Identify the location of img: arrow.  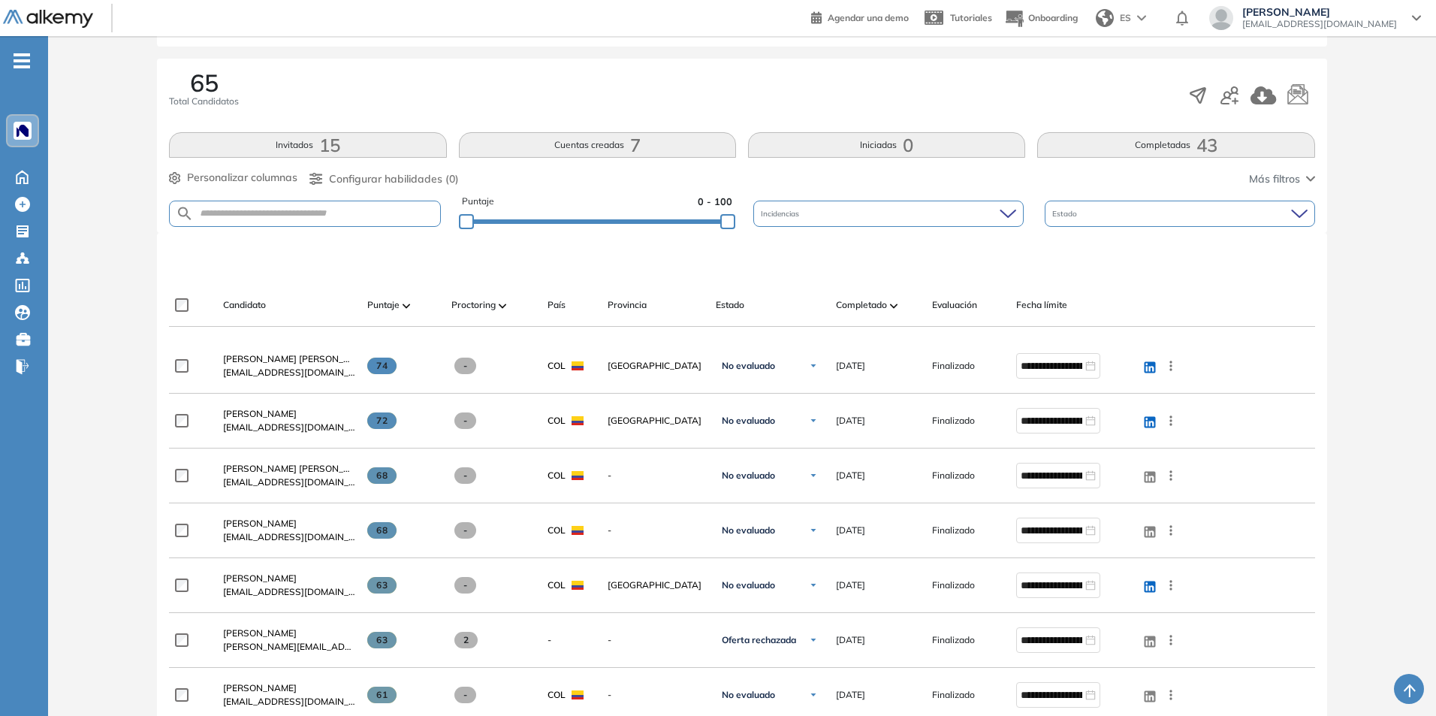
(1142, 18).